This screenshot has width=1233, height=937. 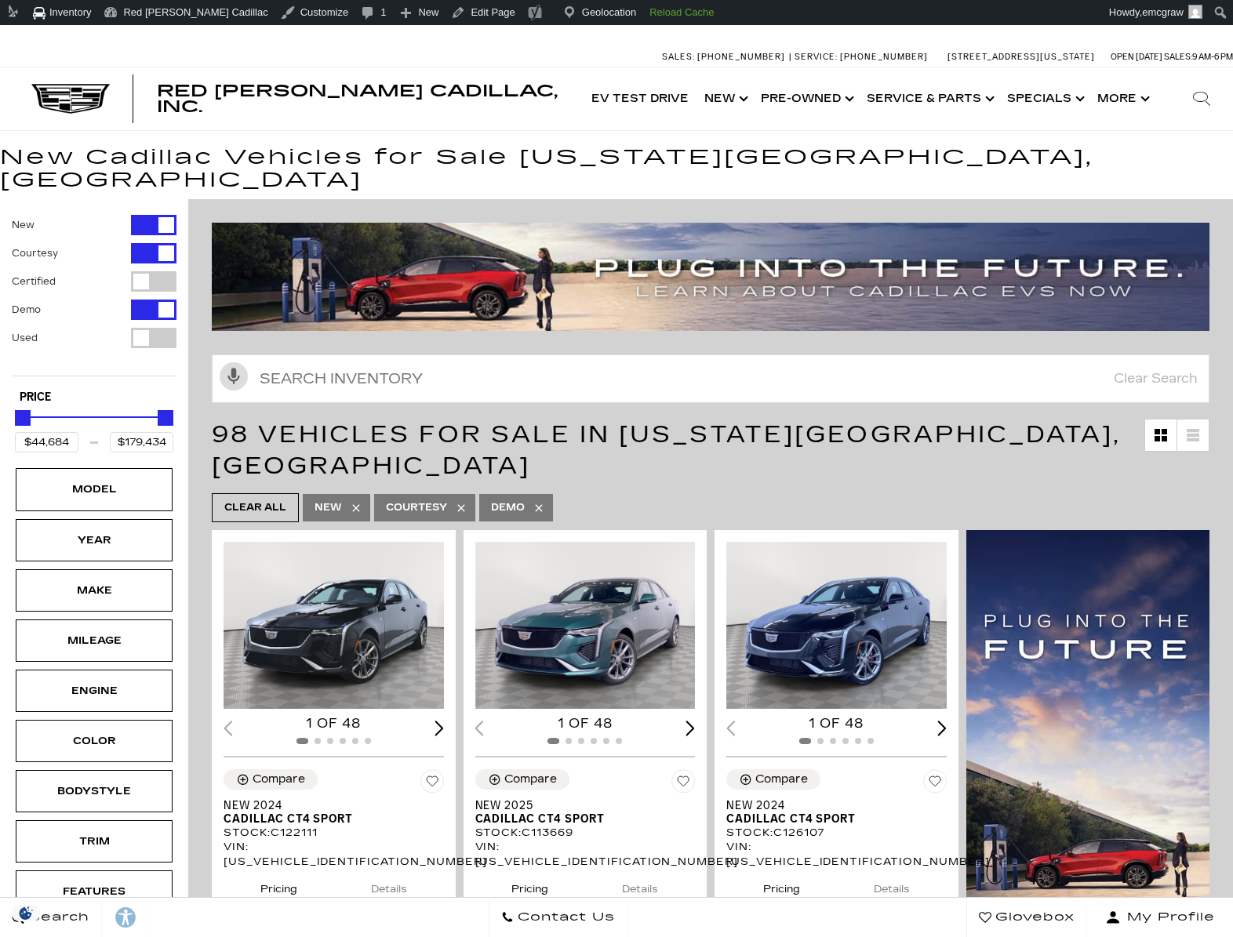 What do you see at coordinates (94, 741) in the screenshot?
I see `div: Color` at bounding box center [94, 741].